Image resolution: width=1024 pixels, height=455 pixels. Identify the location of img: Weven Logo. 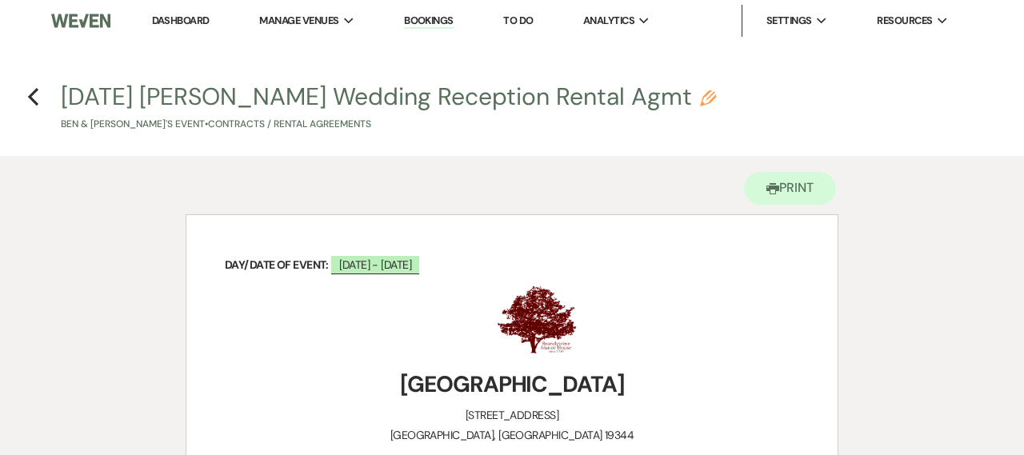
(81, 21).